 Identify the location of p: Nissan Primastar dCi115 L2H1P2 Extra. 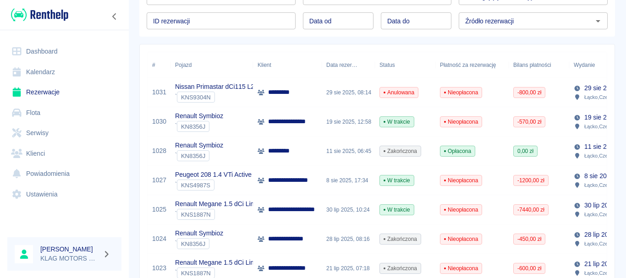
(231, 87).